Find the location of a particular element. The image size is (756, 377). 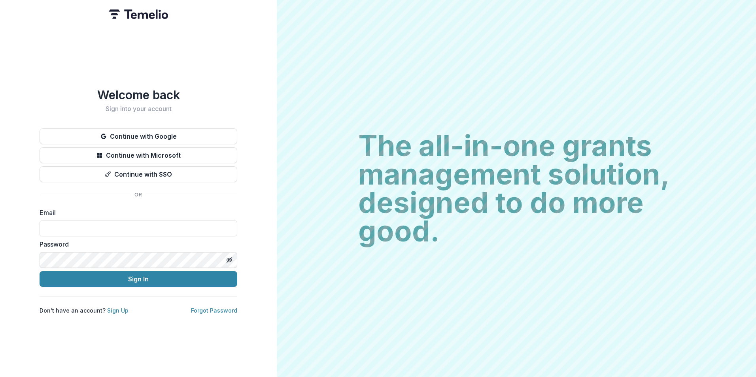

a: Sign Up is located at coordinates (118, 310).